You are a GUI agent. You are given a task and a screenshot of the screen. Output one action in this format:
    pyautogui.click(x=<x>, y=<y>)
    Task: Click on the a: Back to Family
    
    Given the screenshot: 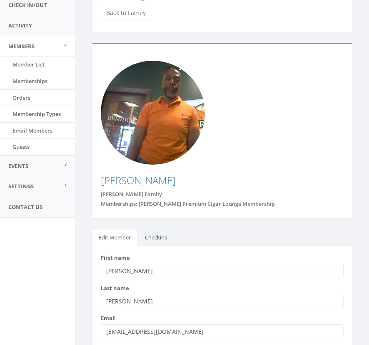 What is the action you would take?
    pyautogui.click(x=126, y=13)
    